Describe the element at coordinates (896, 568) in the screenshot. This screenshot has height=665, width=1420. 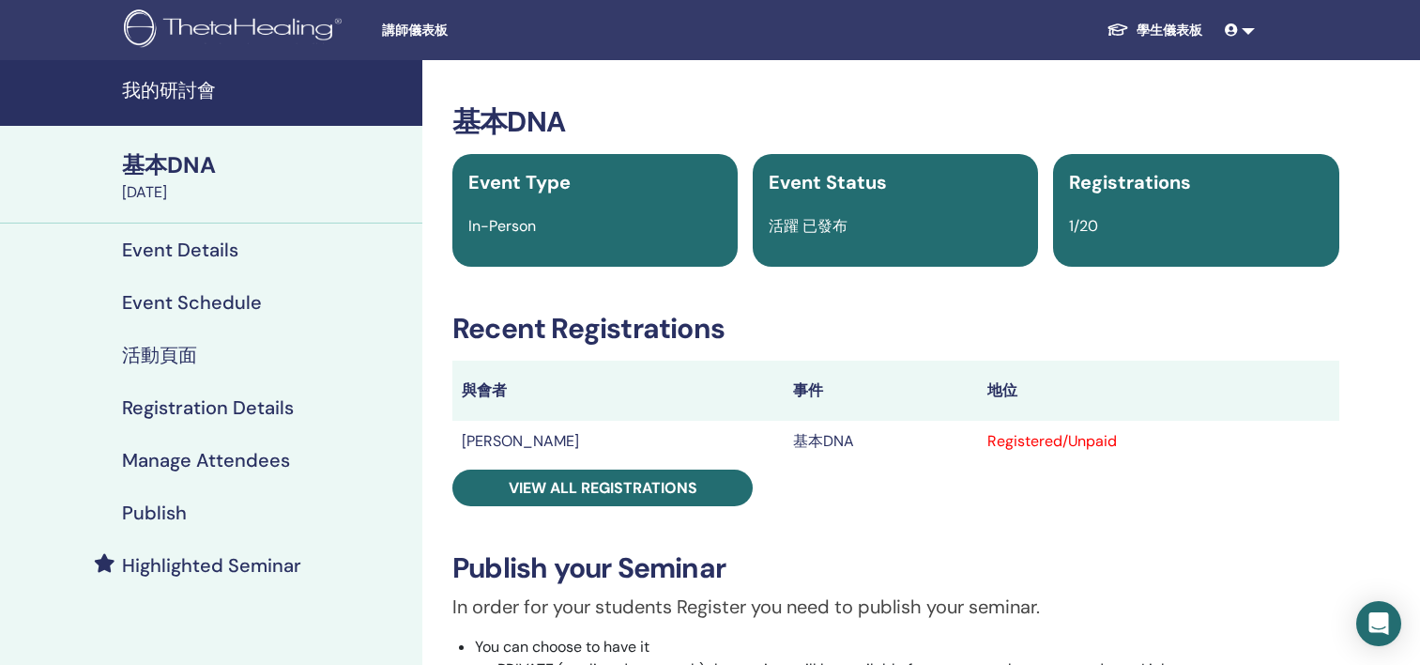
I see `h3: Publish your Seminar` at that location.